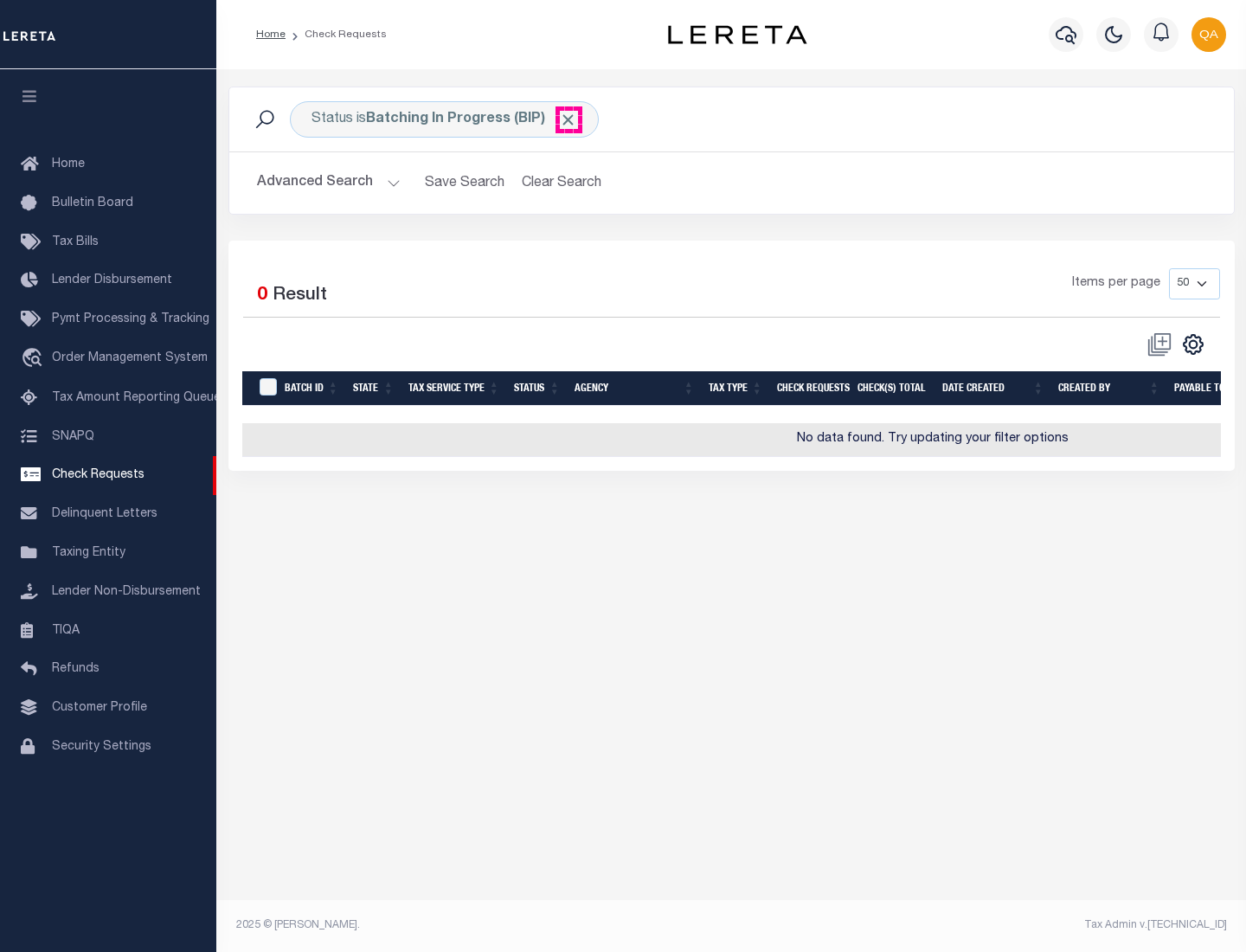 The height and width of the screenshot is (952, 1246). What do you see at coordinates (300, 296) in the screenshot?
I see `label: Result` at bounding box center [300, 296].